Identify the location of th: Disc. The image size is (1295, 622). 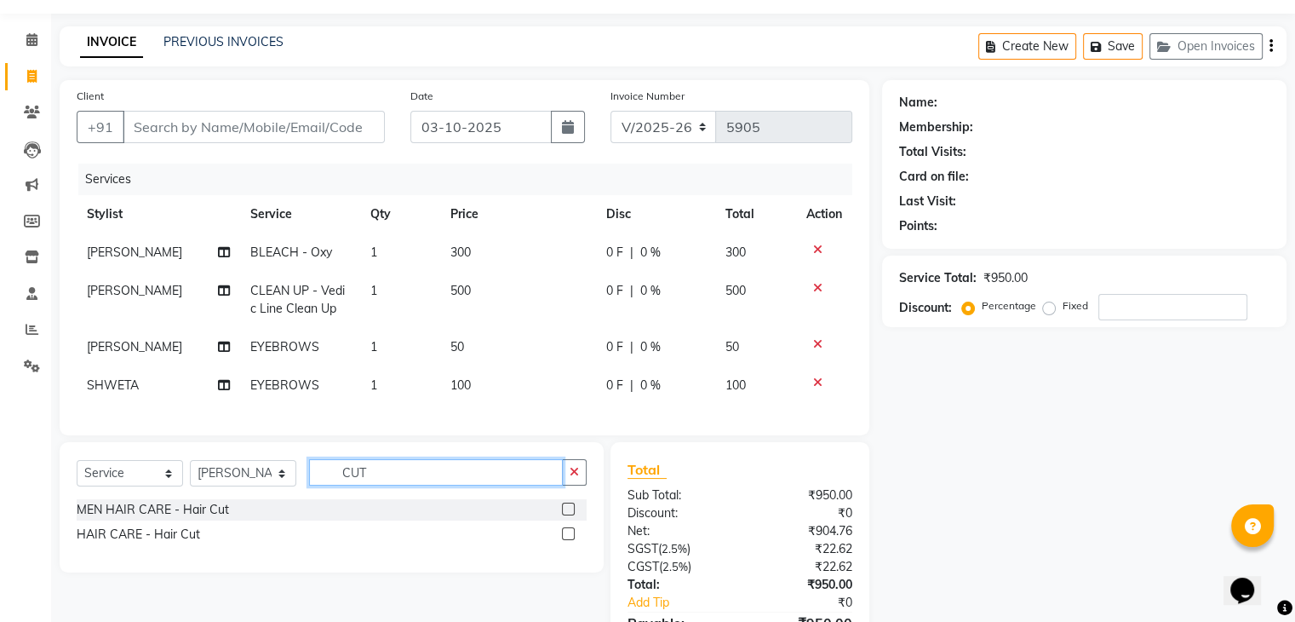
(656, 214).